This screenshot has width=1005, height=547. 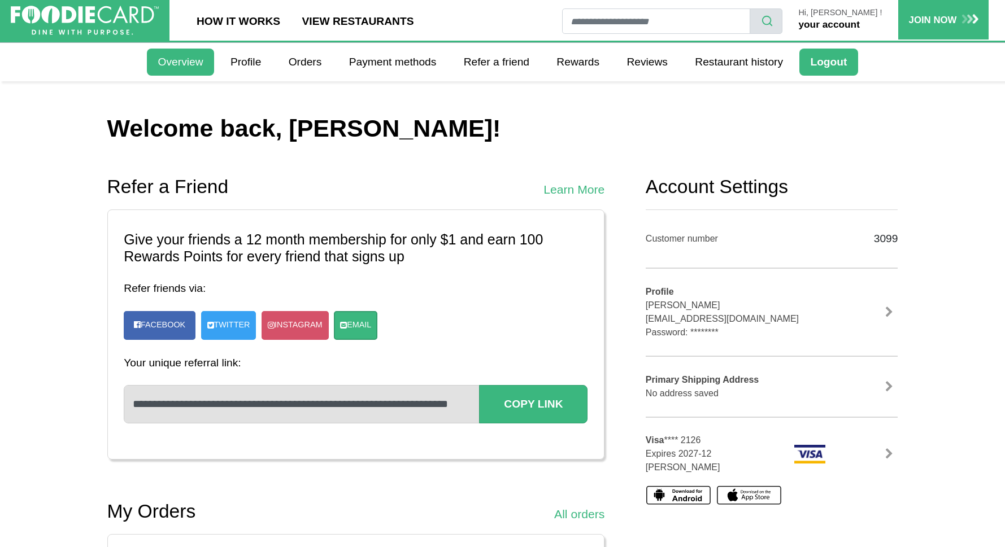 I want to click on input: restaurant search, so click(x=656, y=21).